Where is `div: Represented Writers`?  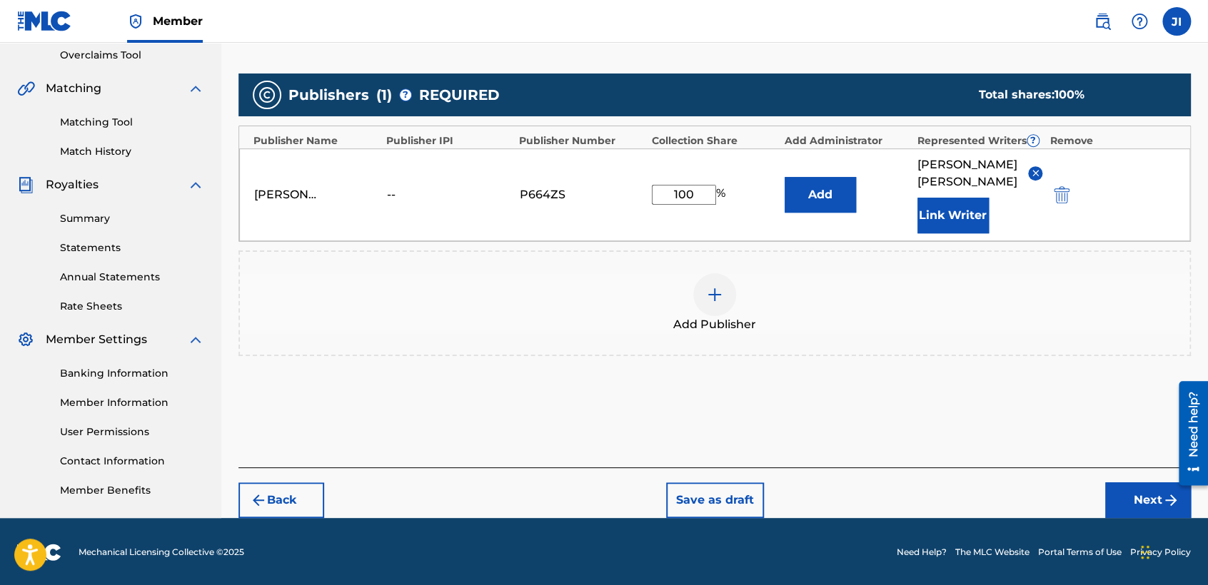 div: Represented Writers is located at coordinates (980, 141).